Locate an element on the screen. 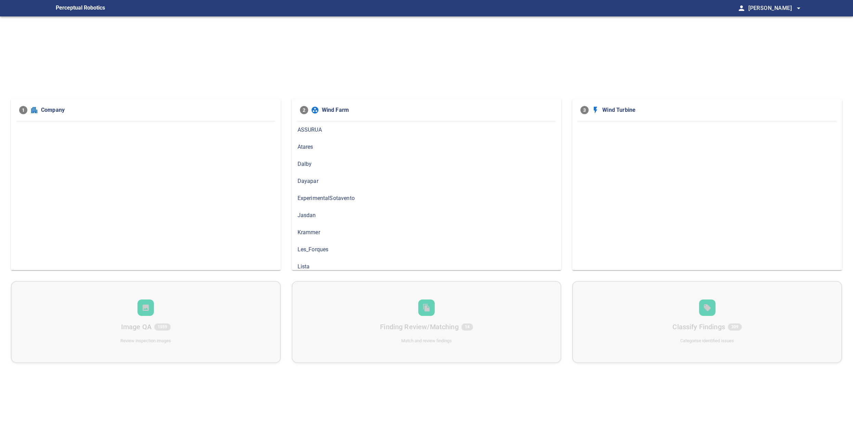 The height and width of the screenshot is (440, 853). span: 2 is located at coordinates (304, 110).